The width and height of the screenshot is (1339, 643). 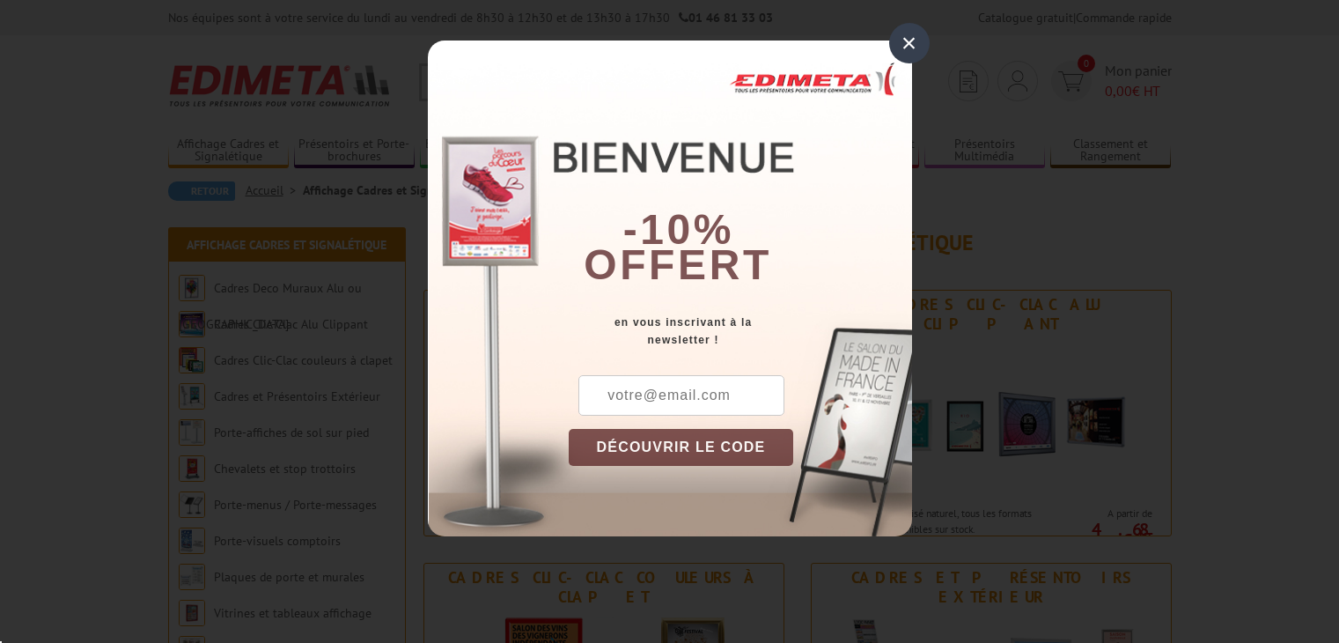 I want to click on font: offert, so click(x=678, y=264).